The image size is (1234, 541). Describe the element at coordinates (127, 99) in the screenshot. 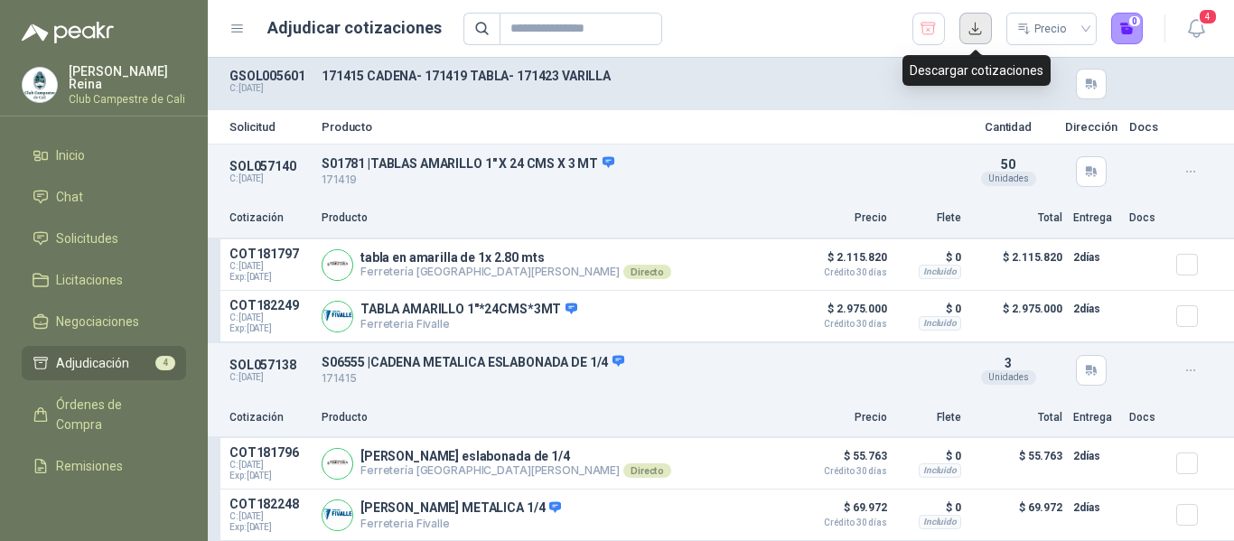

I see `p: Club Campestre de Cali` at that location.